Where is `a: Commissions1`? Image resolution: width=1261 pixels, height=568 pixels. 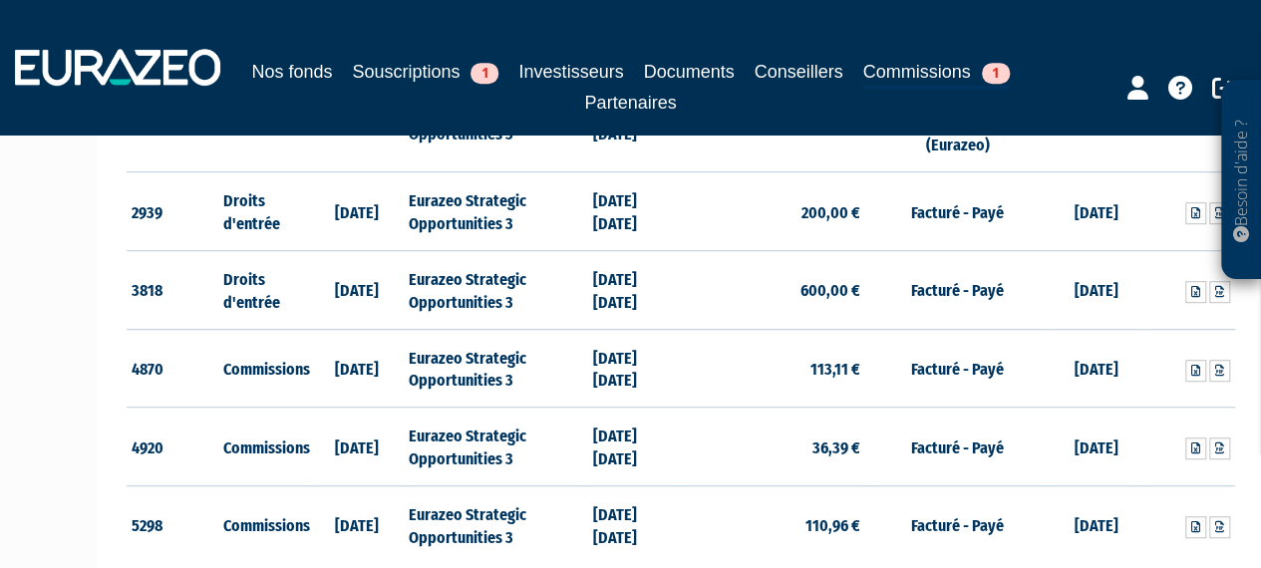 a: Commissions1 is located at coordinates (936, 73).